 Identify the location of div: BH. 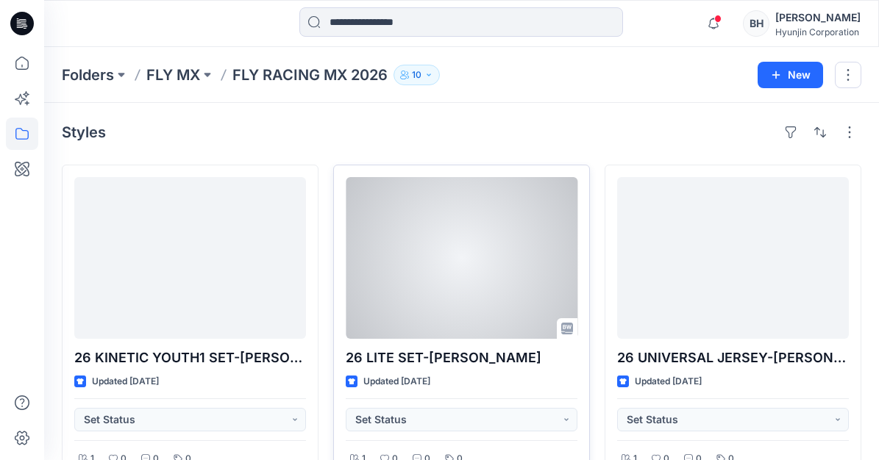
(756, 24).